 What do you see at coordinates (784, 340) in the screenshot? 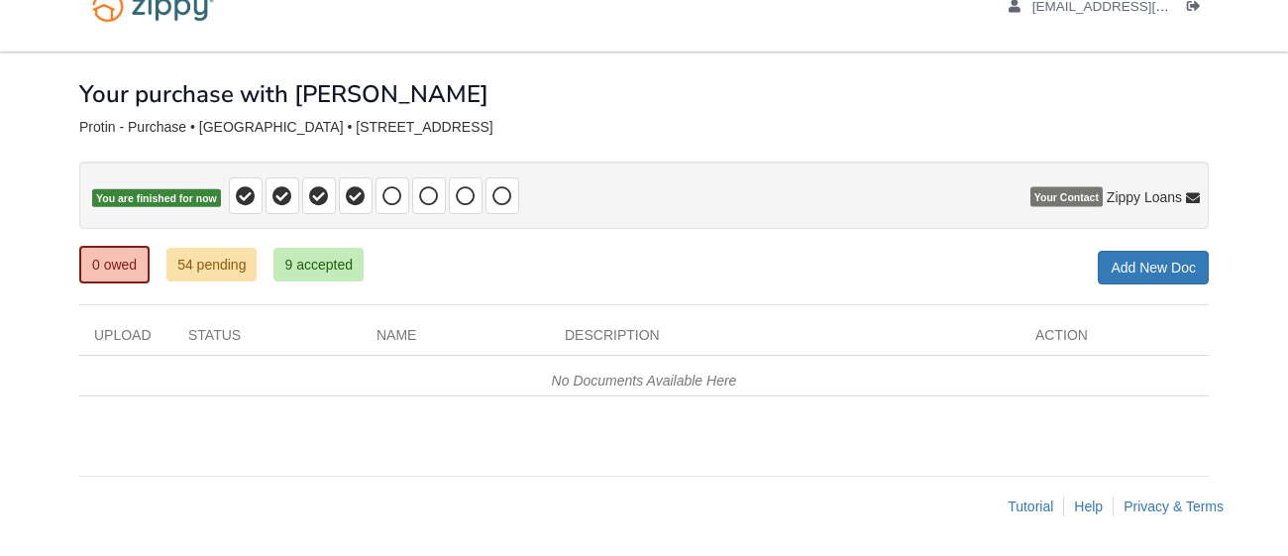
I see `div: Description` at bounding box center [784, 340].